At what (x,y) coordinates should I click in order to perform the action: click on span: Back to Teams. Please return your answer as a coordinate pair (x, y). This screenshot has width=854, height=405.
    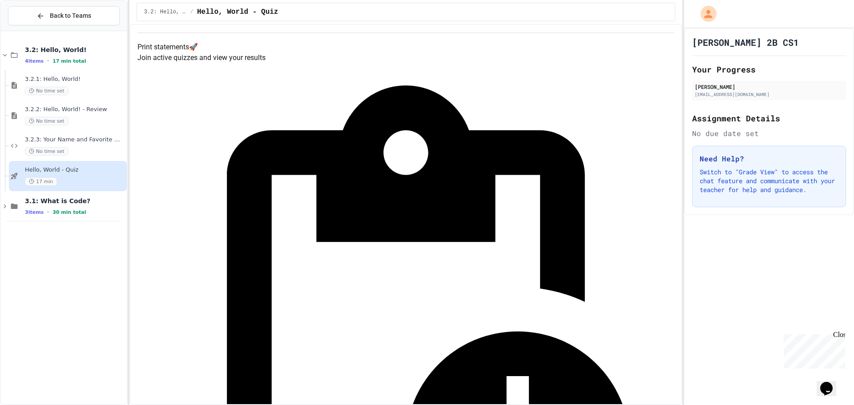
    Looking at the image, I should click on (70, 16).